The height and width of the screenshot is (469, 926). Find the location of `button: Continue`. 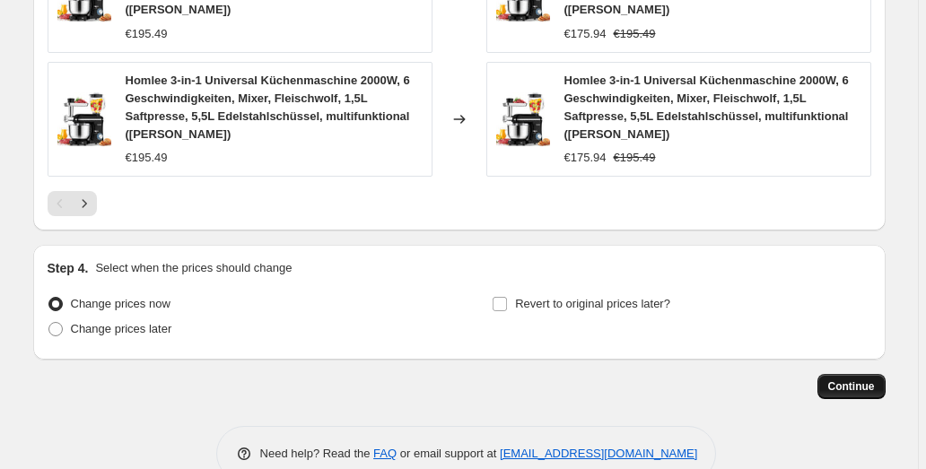

button: Continue is located at coordinates (851, 387).